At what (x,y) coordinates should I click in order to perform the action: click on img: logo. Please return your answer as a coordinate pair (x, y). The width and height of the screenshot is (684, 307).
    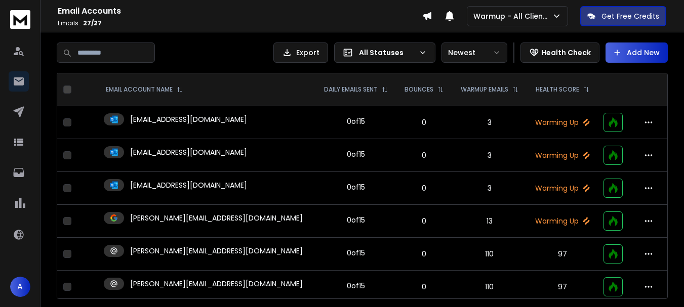
    Looking at the image, I should click on (20, 19).